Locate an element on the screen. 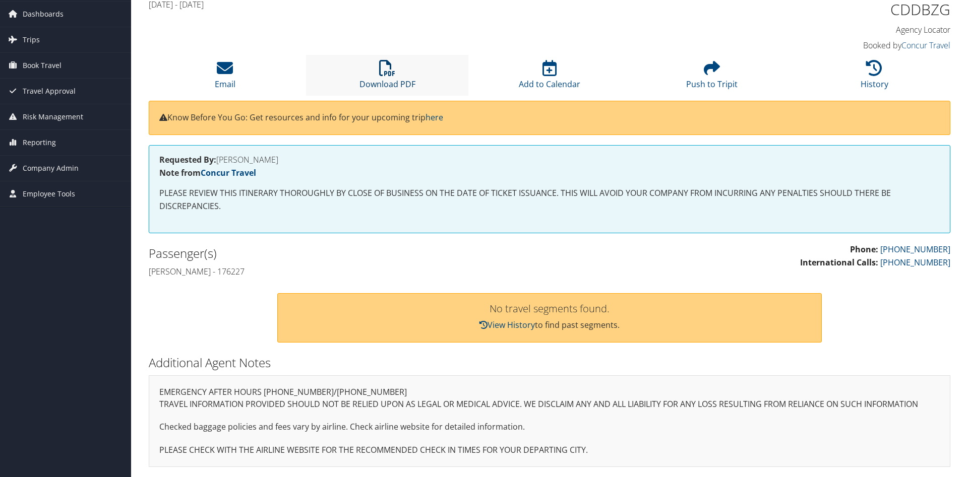 The width and height of the screenshot is (968, 477). a: View History is located at coordinates (507, 325).